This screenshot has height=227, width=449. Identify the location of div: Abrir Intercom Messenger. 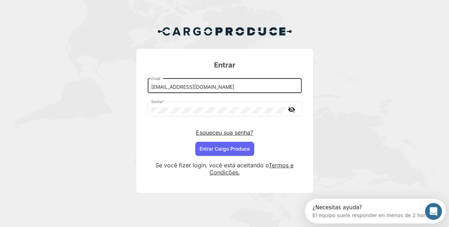
(76, 12).